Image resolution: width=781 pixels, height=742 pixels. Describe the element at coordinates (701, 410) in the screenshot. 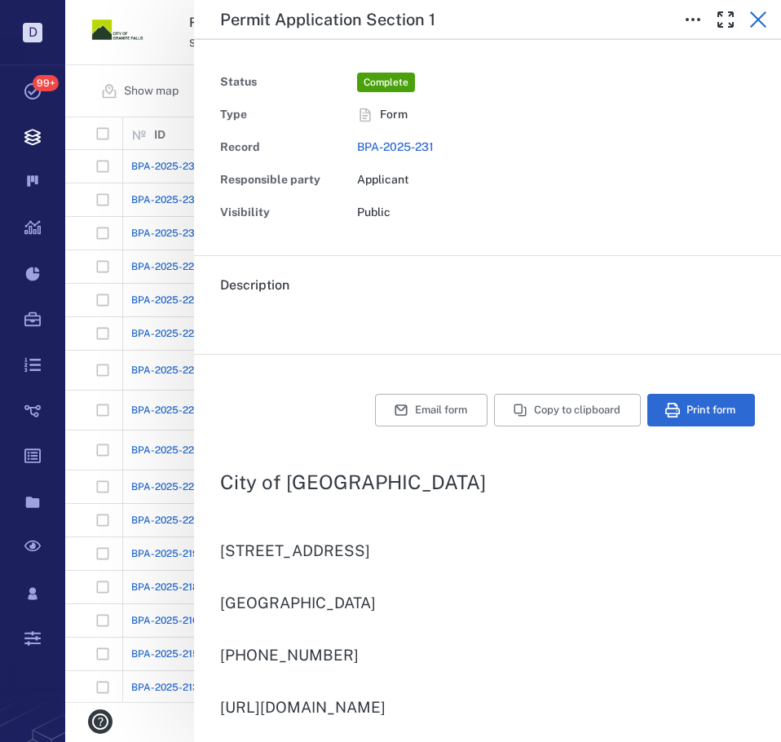

I see `button: Print form` at that location.